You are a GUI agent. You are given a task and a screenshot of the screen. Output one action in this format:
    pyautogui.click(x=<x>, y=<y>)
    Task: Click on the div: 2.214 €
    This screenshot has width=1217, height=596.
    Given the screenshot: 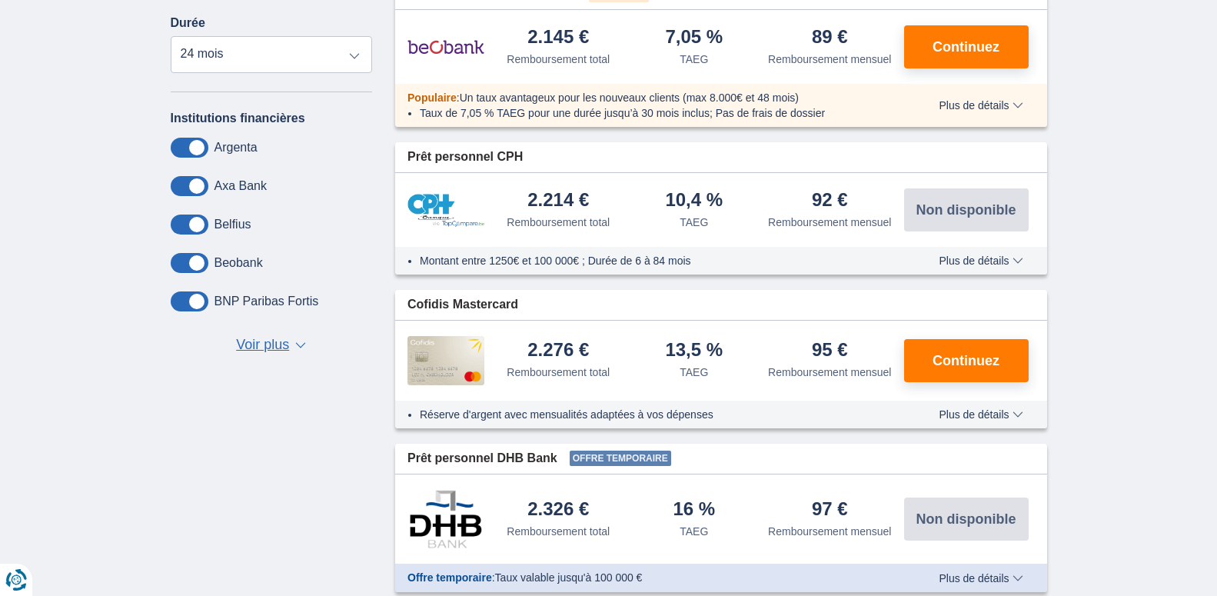 What is the action you would take?
    pyautogui.click(x=558, y=201)
    